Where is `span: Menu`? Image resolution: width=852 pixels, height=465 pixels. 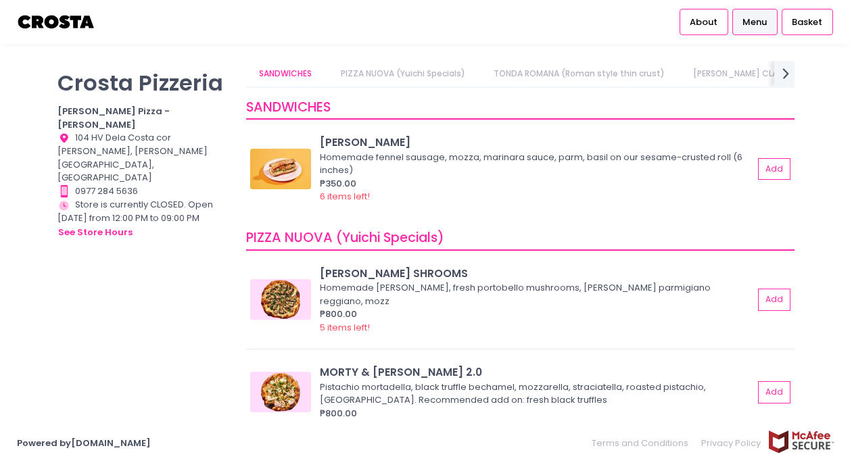
span: Menu is located at coordinates (754, 22).